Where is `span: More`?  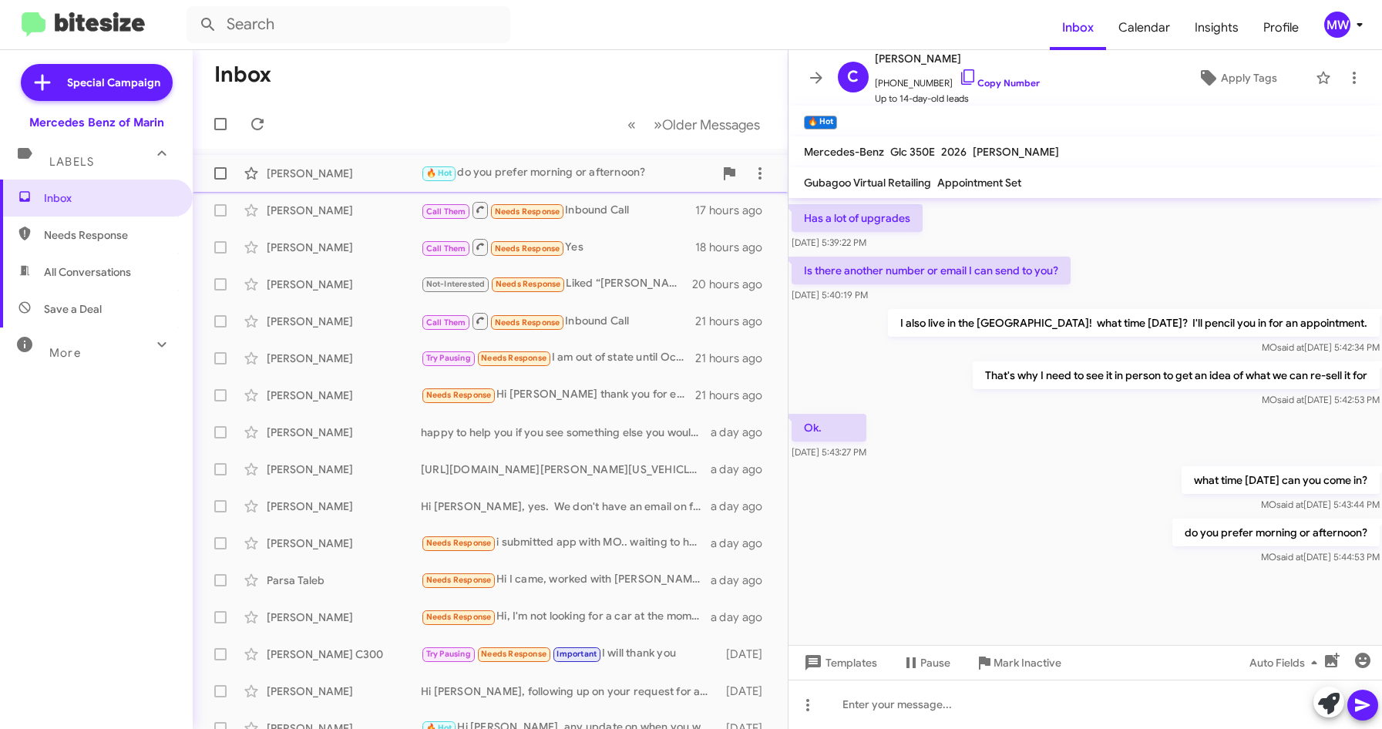 span: More is located at coordinates (65, 353).